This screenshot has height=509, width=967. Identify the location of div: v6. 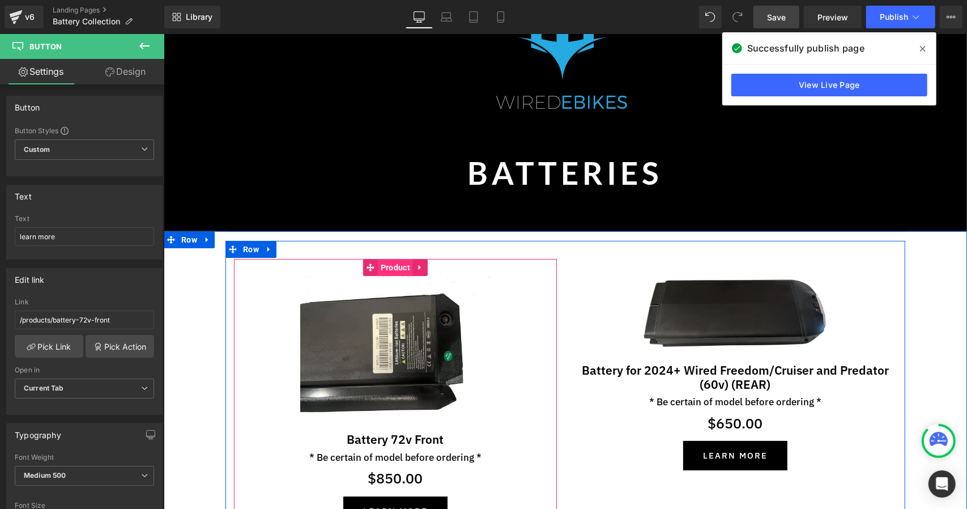
(29, 17).